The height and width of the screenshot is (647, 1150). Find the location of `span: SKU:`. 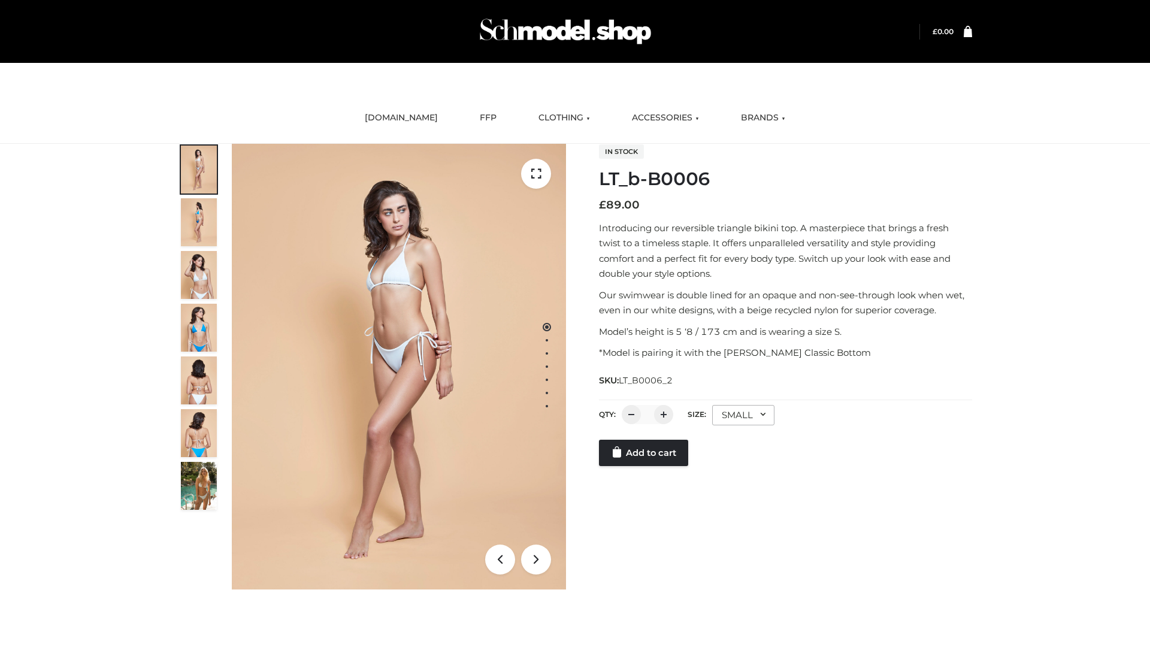

span: SKU: is located at coordinates (636, 380).